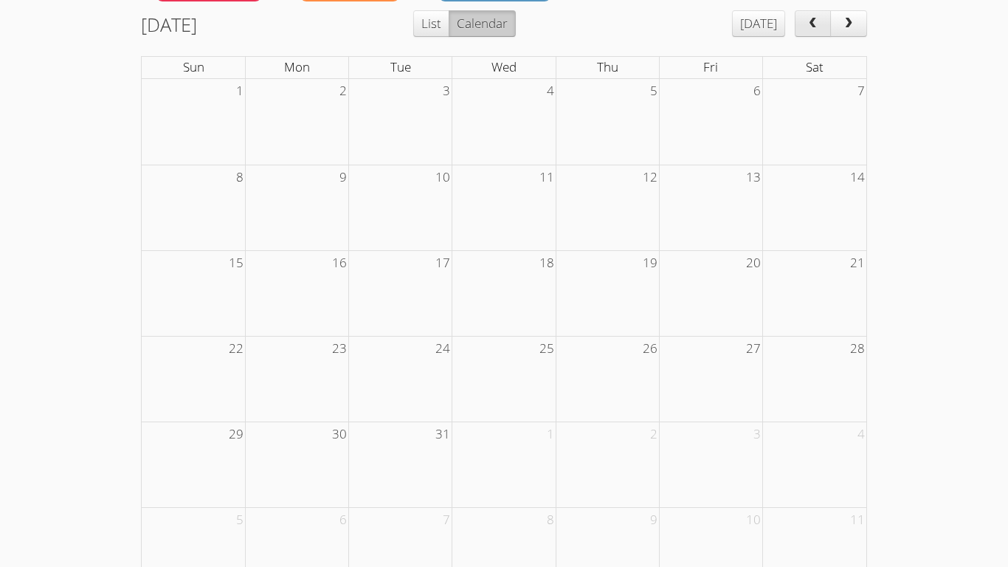  I want to click on span: 20, so click(754, 263).